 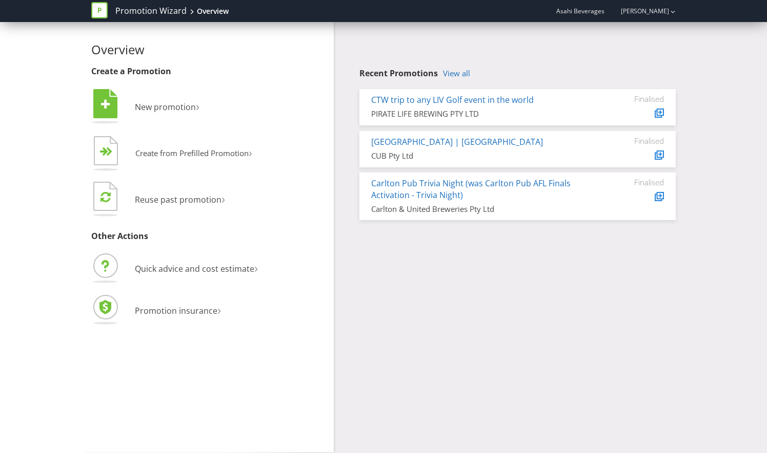 I want to click on span: Quick advice and cost estimate, so click(x=194, y=269).